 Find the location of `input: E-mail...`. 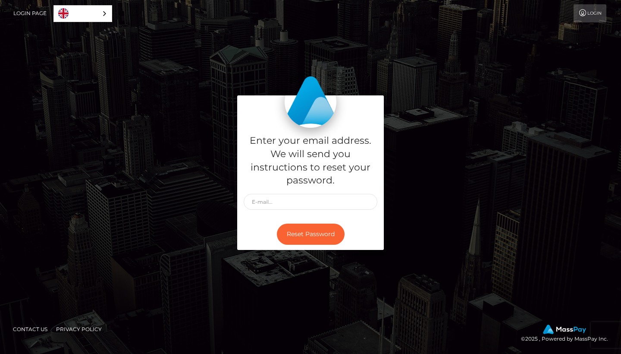

input: E-mail... is located at coordinates (310, 201).